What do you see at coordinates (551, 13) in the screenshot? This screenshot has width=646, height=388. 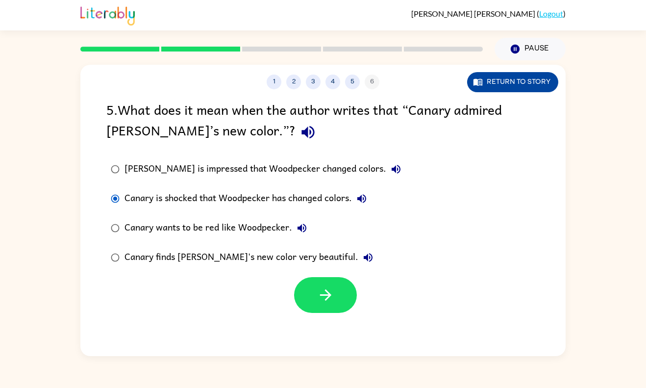 I see `a: Logout` at bounding box center [551, 13].